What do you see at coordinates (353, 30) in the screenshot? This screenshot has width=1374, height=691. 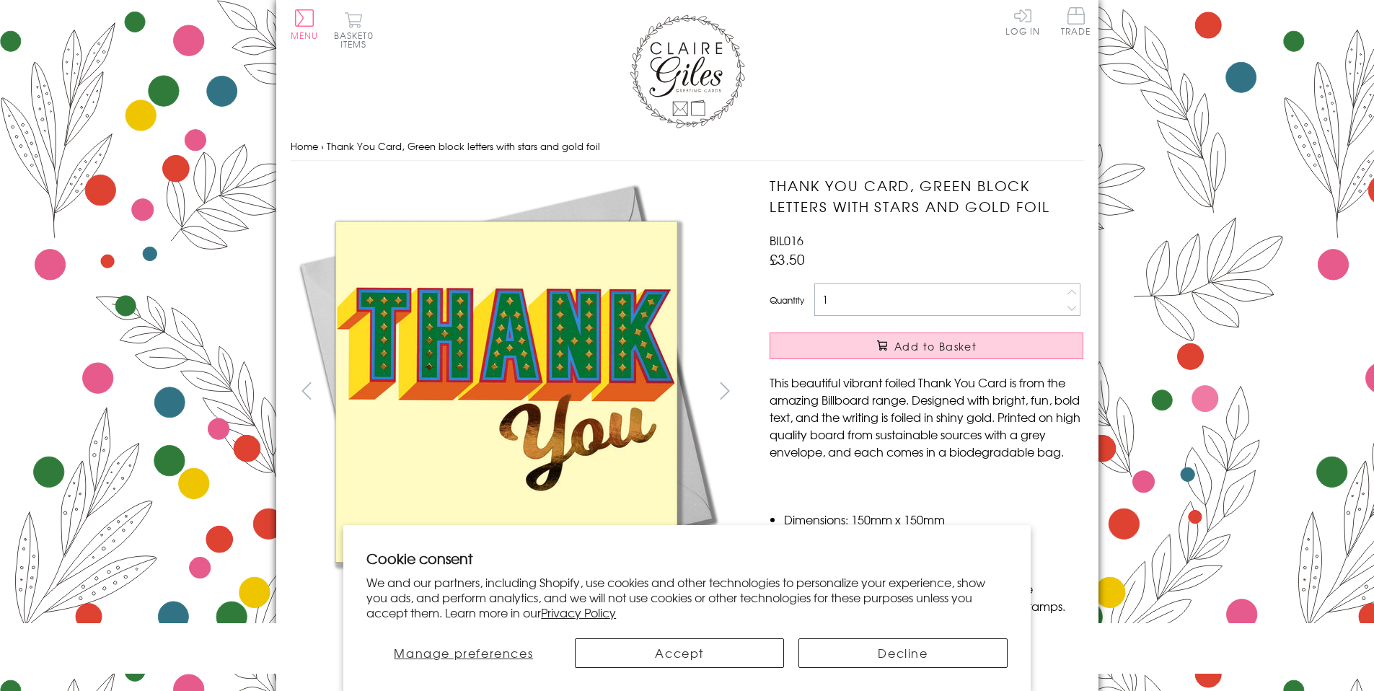 I see `button: Basket0 items` at bounding box center [353, 30].